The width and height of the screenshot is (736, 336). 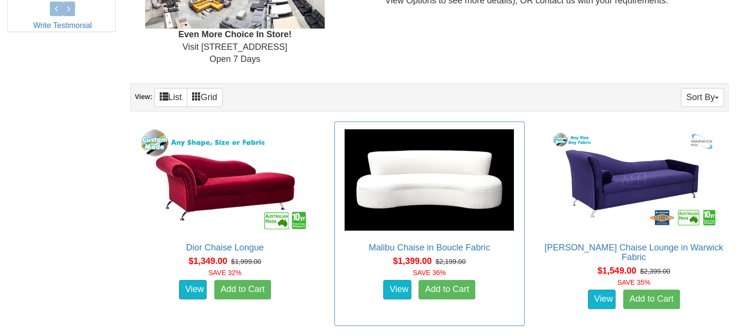 I want to click on span: $1,399.00, so click(x=412, y=261).